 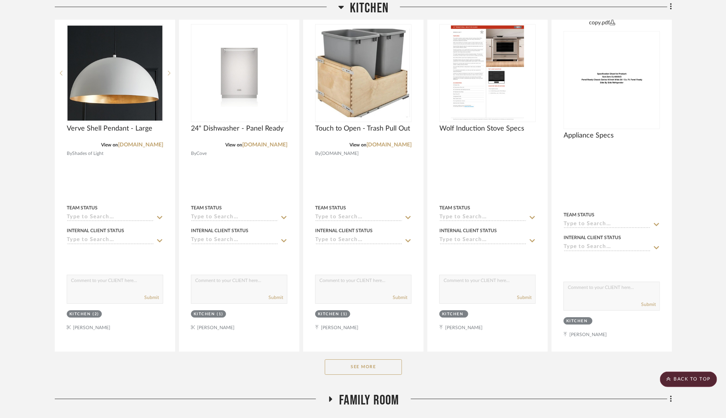 What do you see at coordinates (482, 129) in the screenshot?
I see `span: Wolf Induction Stove Specs` at bounding box center [482, 129].